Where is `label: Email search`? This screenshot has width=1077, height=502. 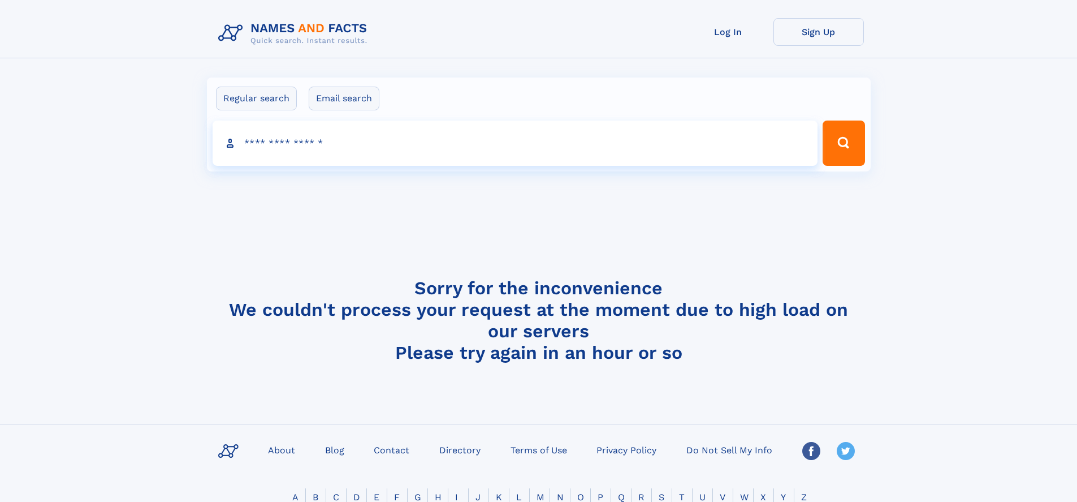 label: Email search is located at coordinates (344, 98).